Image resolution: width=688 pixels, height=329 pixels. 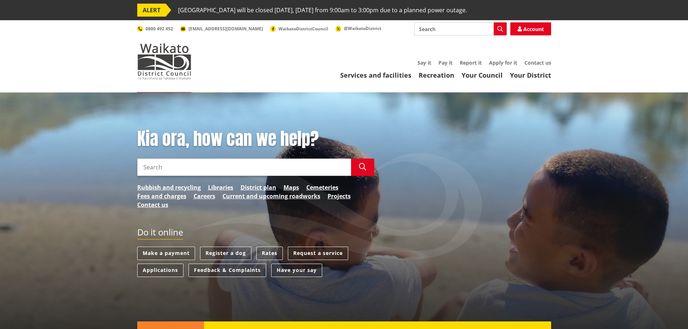 I want to click on a: WaikatoDistrictCouncil, so click(x=299, y=29).